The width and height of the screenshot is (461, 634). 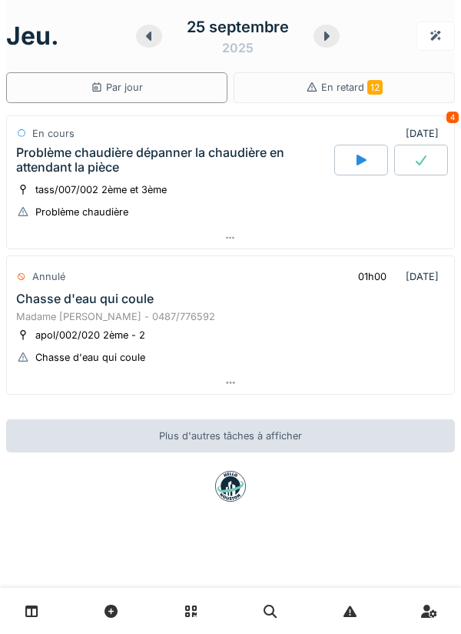 I want to click on div: Problème chaudière, so click(x=82, y=212).